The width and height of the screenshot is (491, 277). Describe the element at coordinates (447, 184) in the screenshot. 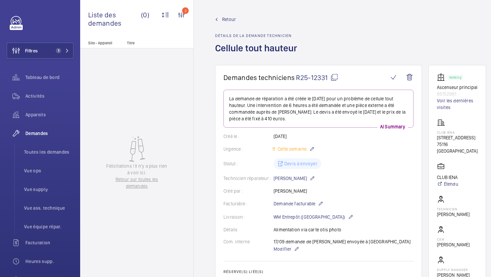

I see `a: Étendu` at that location.